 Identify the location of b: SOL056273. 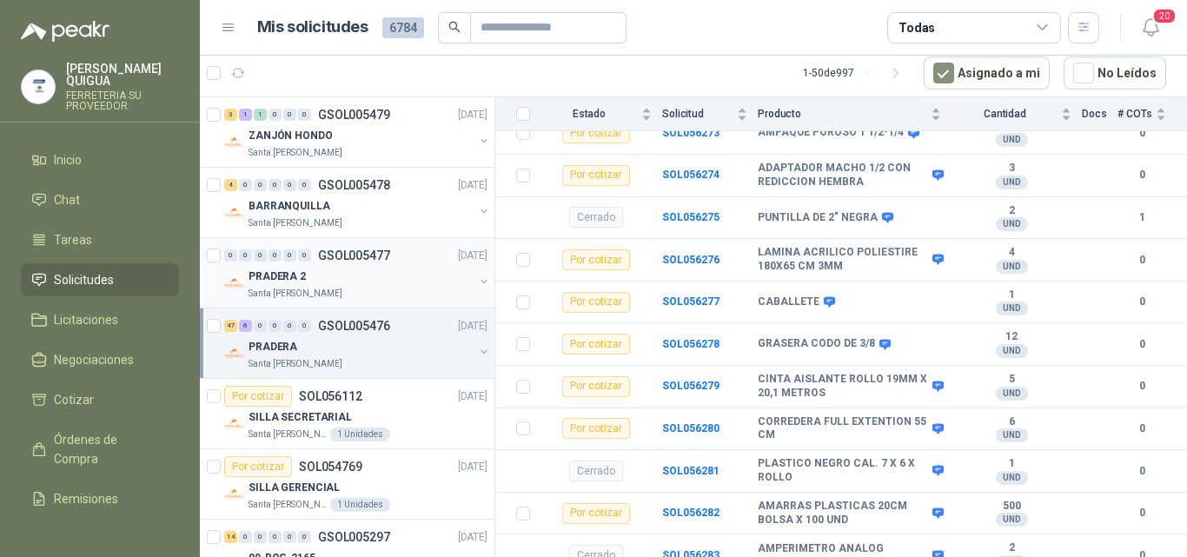
(691, 133).